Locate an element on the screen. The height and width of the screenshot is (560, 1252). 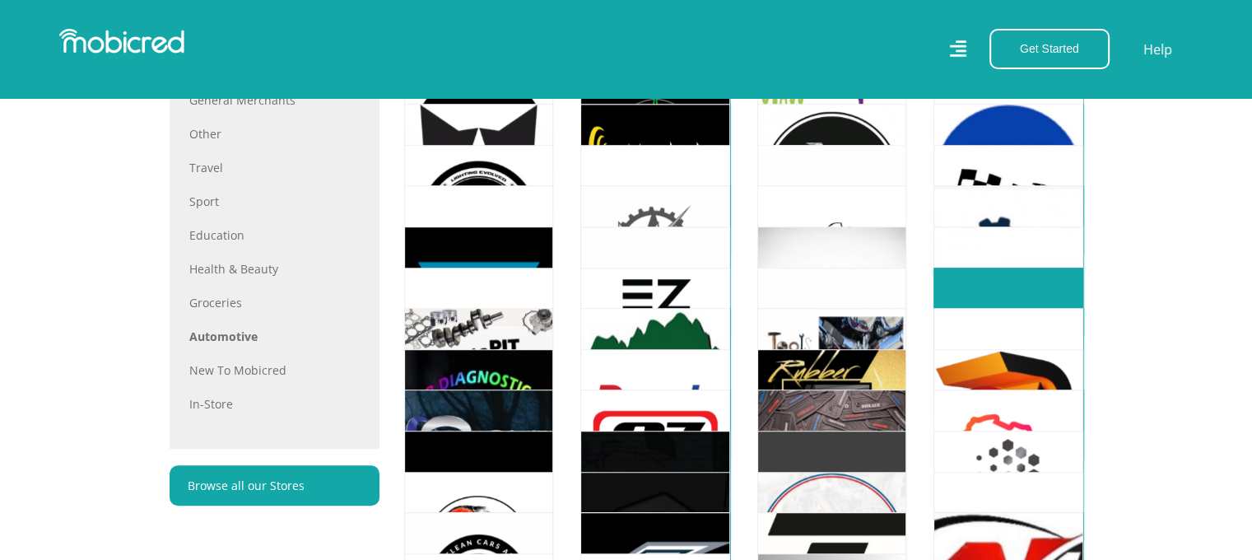
a: Help is located at coordinates (1157, 49).